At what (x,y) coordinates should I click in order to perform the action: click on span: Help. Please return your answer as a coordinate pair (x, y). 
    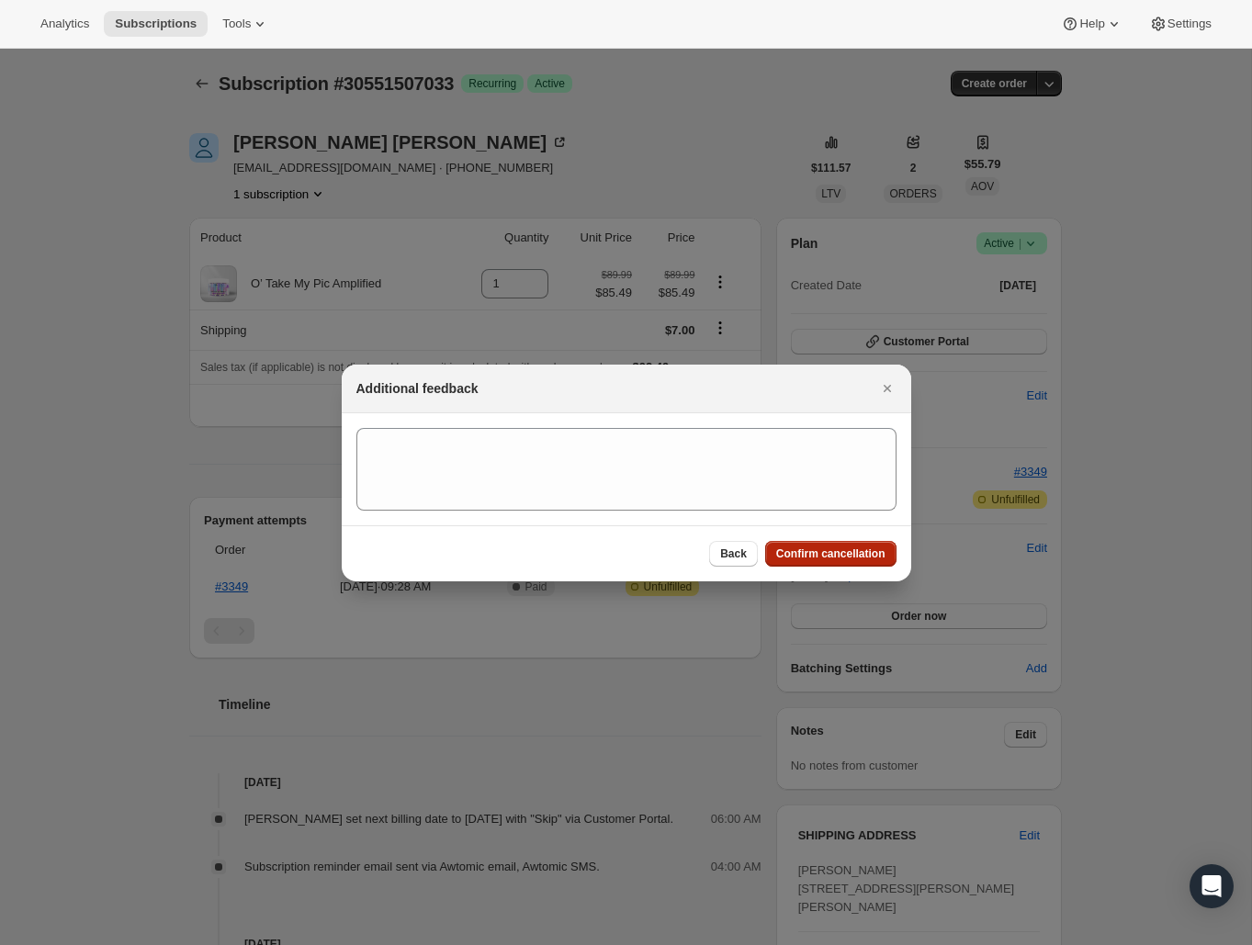
    Looking at the image, I should click on (1091, 24).